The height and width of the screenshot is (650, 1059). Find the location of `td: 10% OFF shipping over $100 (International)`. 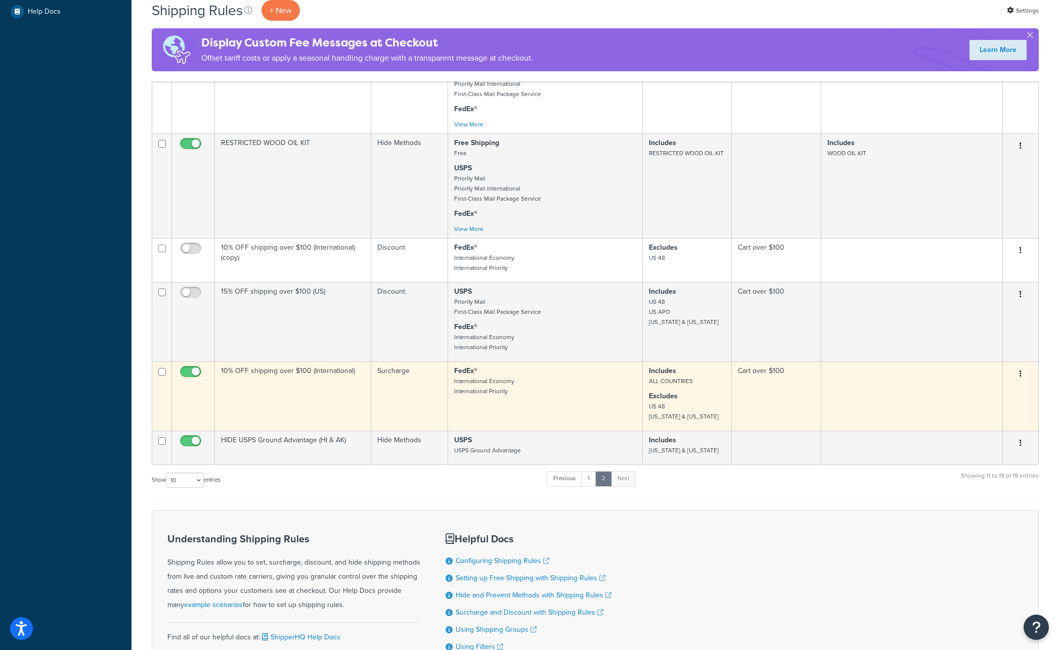

td: 10% OFF shipping over $100 (International) is located at coordinates (293, 396).